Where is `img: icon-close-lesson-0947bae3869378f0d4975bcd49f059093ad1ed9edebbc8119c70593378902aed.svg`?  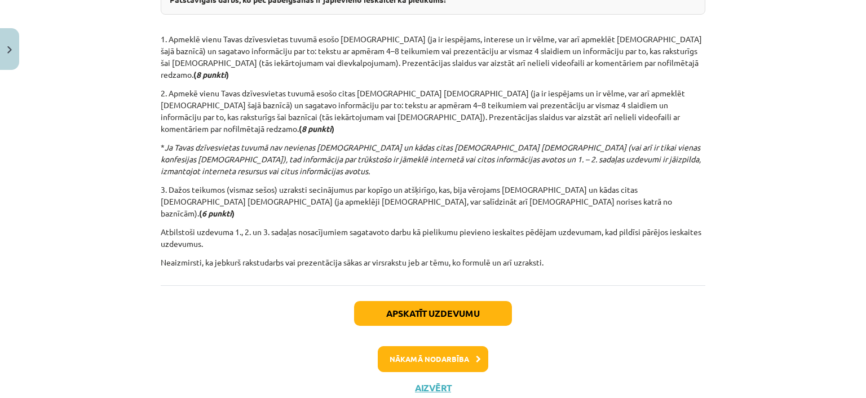
img: icon-close-lesson-0947bae3869378f0d4975bcd49f059093ad1ed9edebbc8119c70593378902aed.svg is located at coordinates (10, 50).